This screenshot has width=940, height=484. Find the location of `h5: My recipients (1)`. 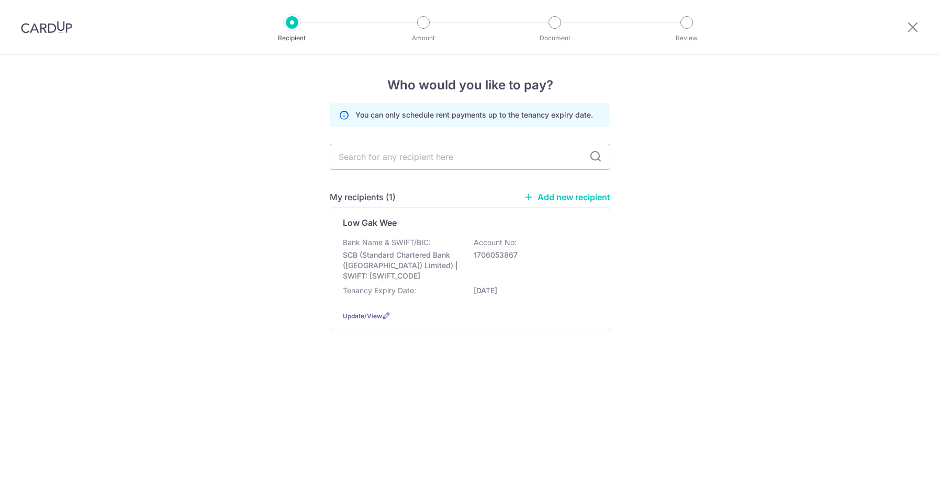

h5: My recipients (1) is located at coordinates (363, 197).